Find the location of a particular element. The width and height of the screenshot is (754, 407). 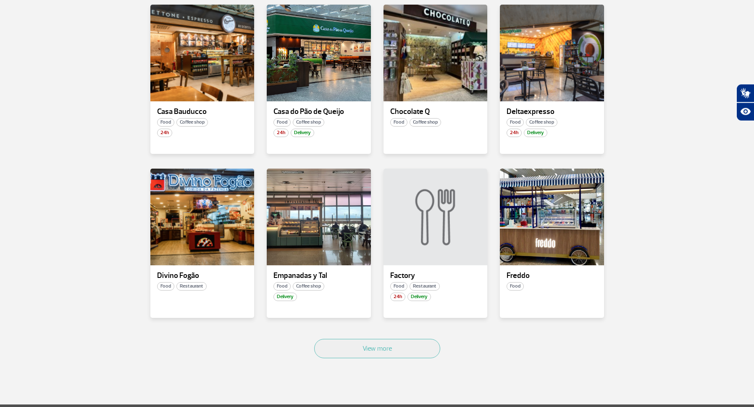

p: Empanadas y Tal is located at coordinates (319, 276).